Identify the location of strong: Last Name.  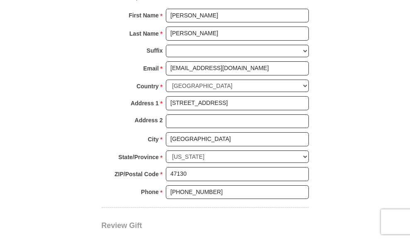
(144, 34).